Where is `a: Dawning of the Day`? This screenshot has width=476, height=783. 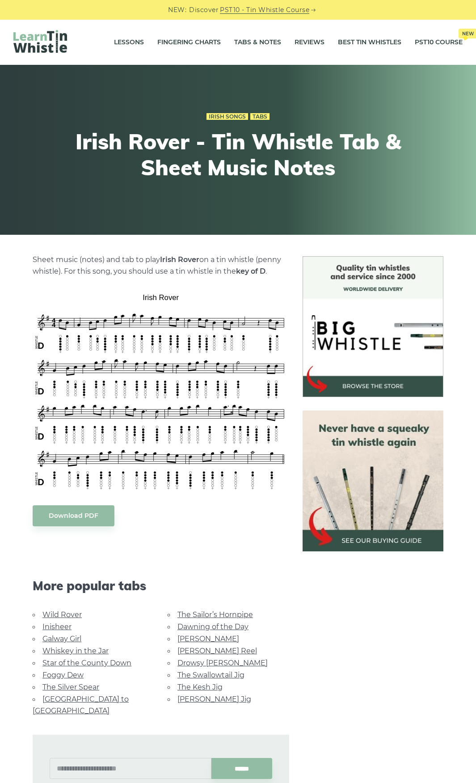
a: Dawning of the Day is located at coordinates (213, 627).